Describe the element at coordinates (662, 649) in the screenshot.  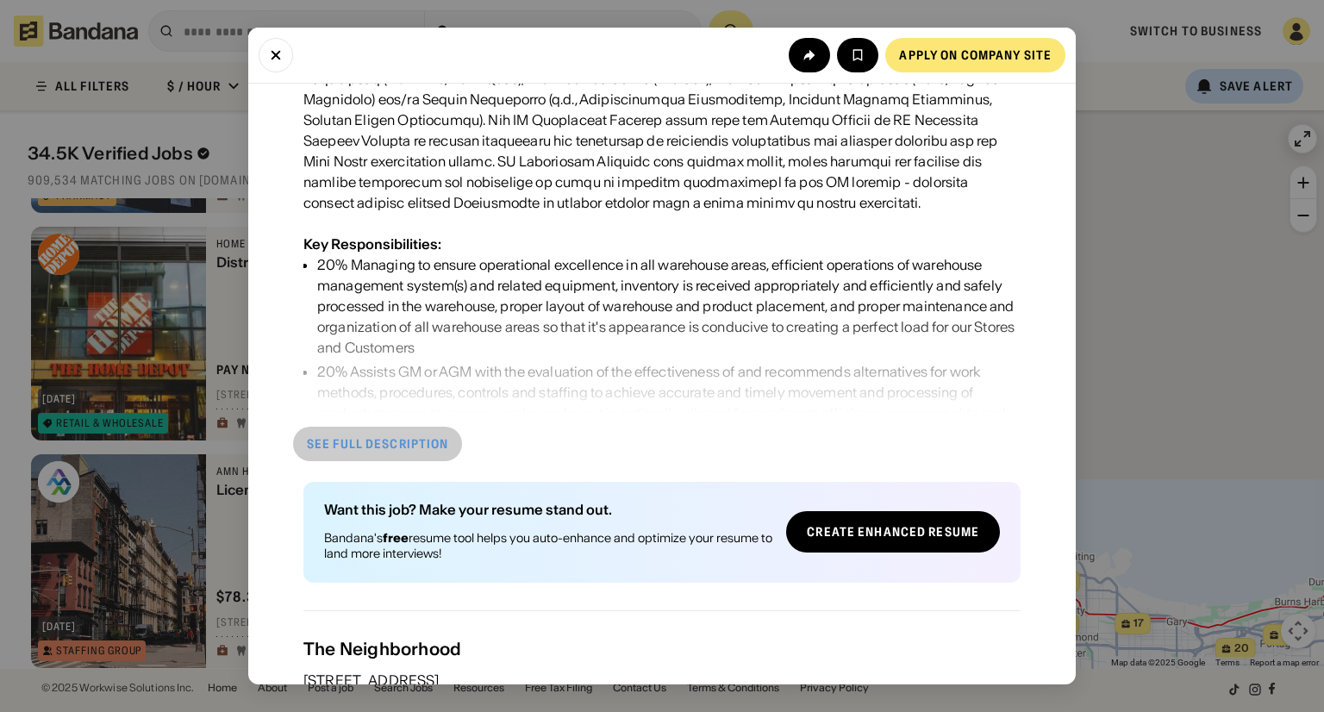
I see `div: The Neighborhood` at that location.